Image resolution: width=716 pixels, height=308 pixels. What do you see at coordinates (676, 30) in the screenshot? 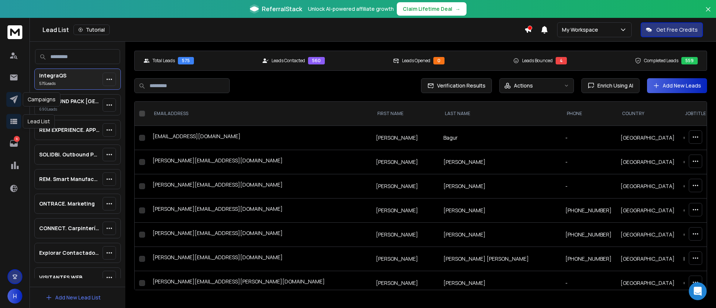
I see `p: Get Free Credits` at bounding box center [676, 30].